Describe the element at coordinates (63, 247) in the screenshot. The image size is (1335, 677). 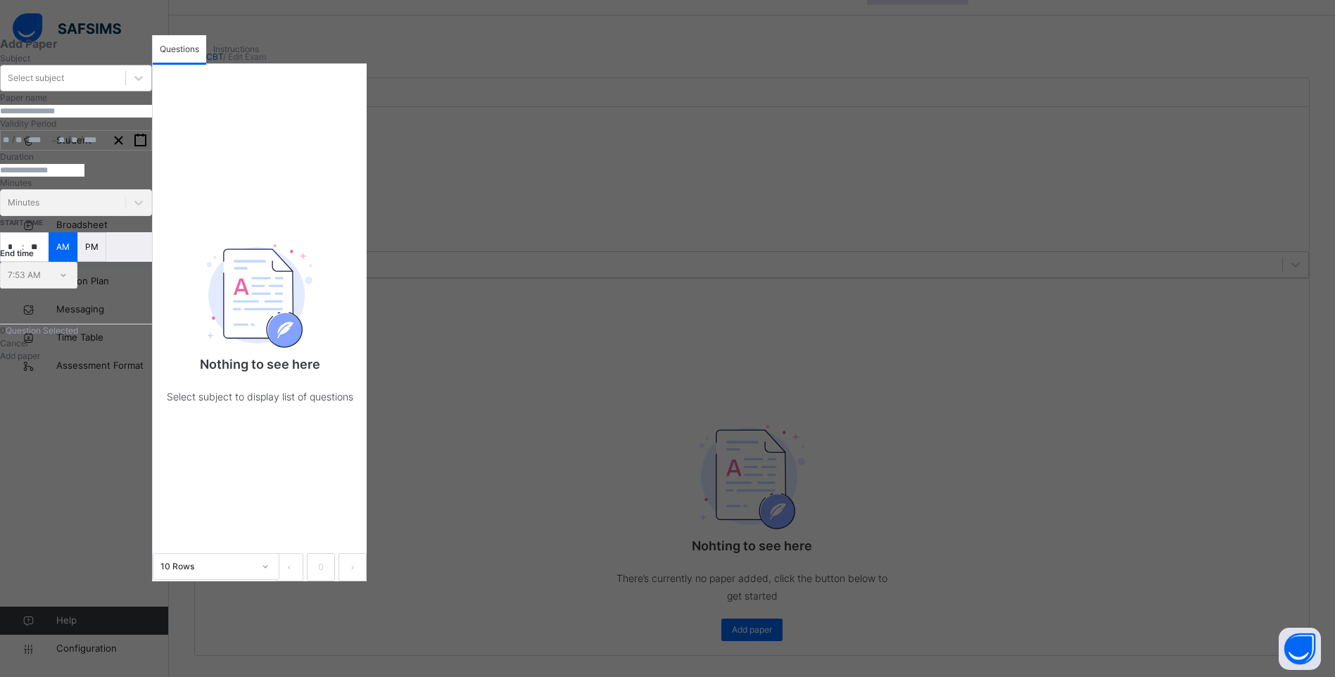
I see `p: AM` at that location.